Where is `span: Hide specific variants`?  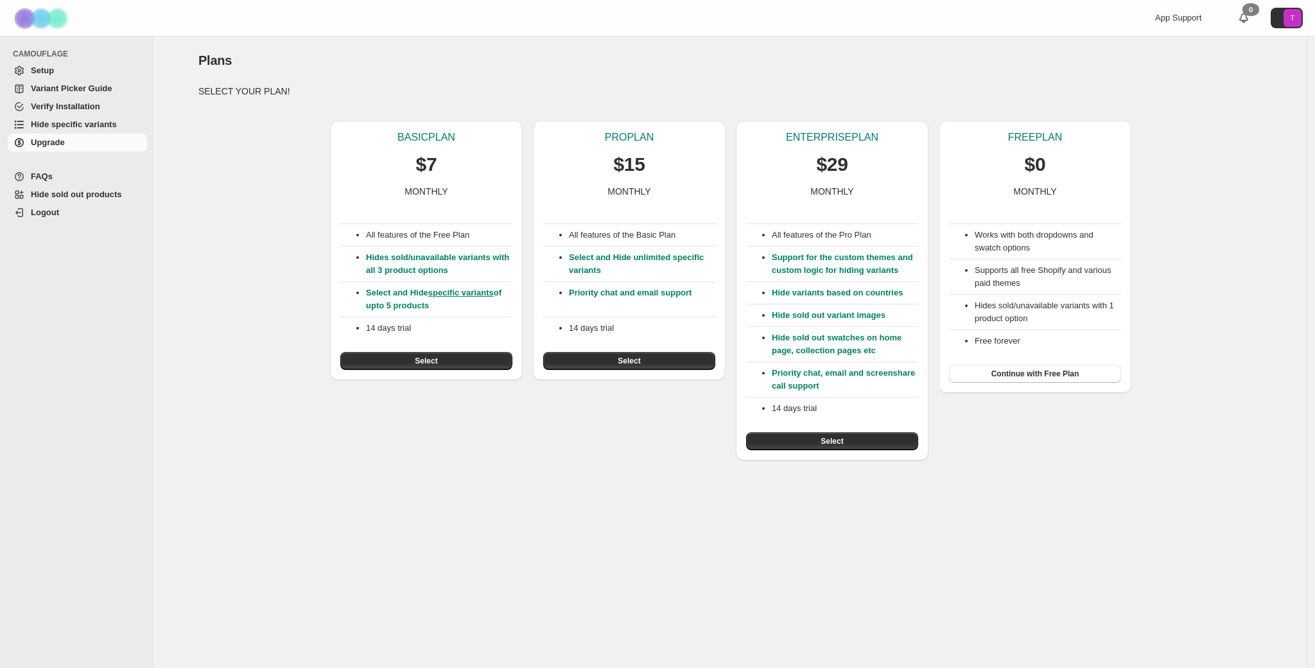
span: Hide specific variants is located at coordinates (74, 124).